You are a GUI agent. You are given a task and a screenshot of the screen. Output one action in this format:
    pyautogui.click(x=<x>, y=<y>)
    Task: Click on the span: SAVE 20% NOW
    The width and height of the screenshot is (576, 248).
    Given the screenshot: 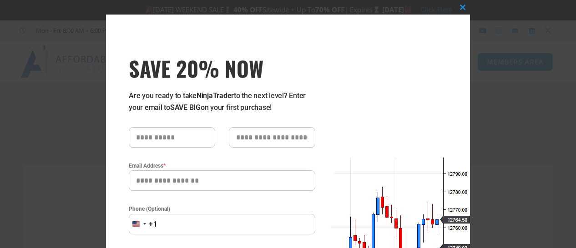 What is the action you would take?
    pyautogui.click(x=222, y=68)
    